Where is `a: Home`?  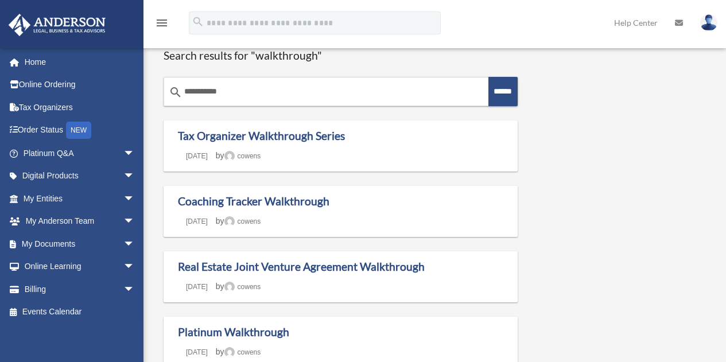
a: Home is located at coordinates (77, 62).